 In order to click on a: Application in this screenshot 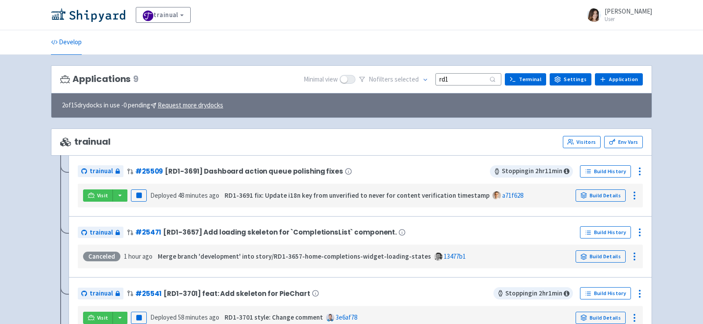, I will do `click(618, 79)`.